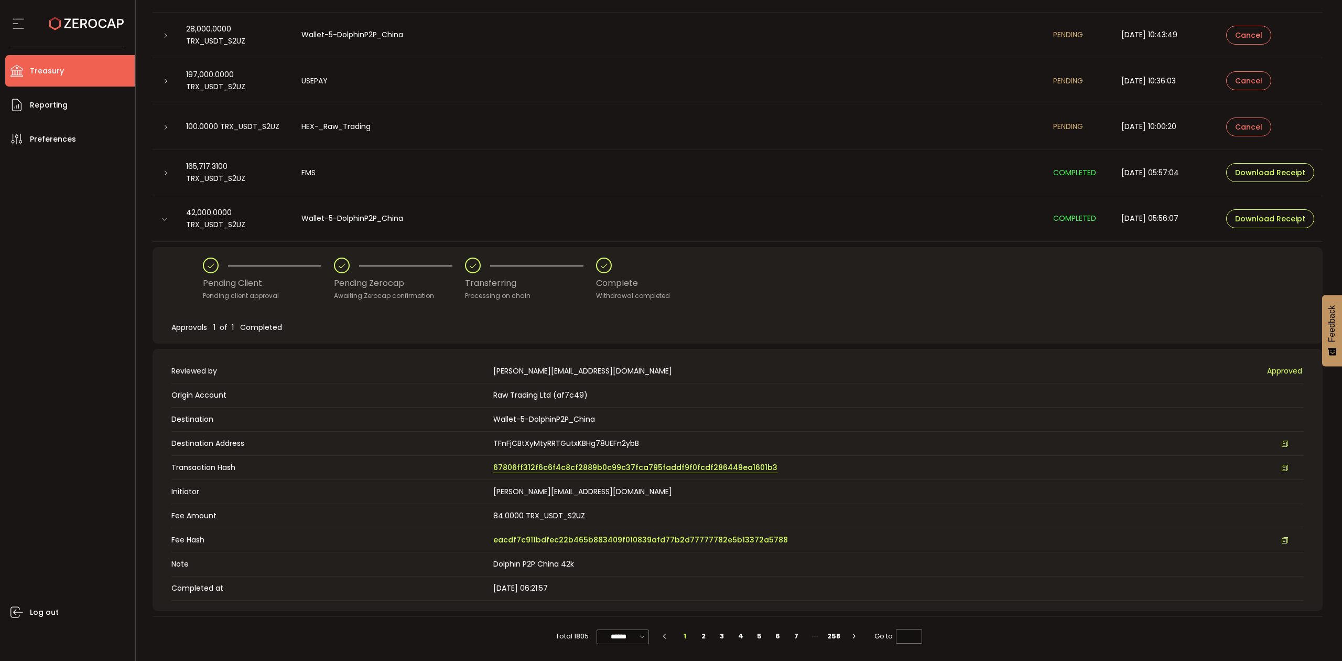 Image resolution: width=1342 pixels, height=661 pixels. What do you see at coordinates (566, 443) in the screenshot?
I see `span: TFnFjCBtXyMtyRRTGutxKBHg78UEFn2ybB` at bounding box center [566, 443].